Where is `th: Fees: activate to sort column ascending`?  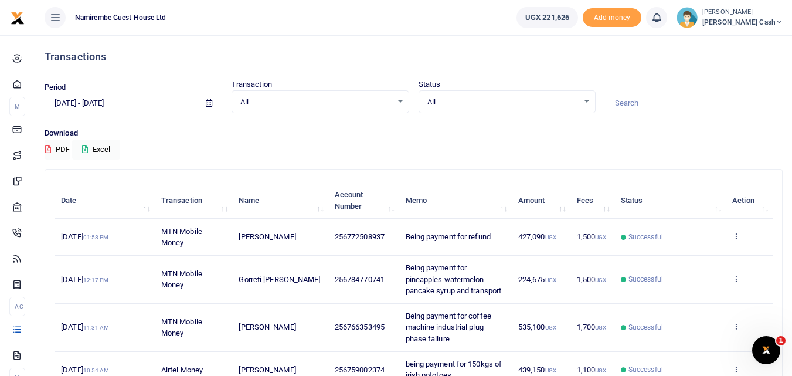 th: Fees: activate to sort column ascending is located at coordinates (592, 201).